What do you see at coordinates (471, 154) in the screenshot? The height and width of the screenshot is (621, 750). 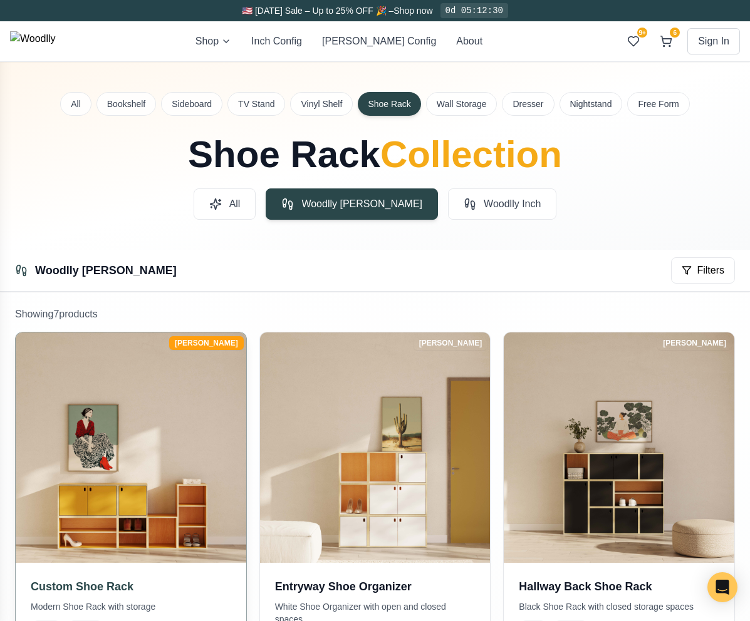 I see `span: Collection` at bounding box center [471, 154].